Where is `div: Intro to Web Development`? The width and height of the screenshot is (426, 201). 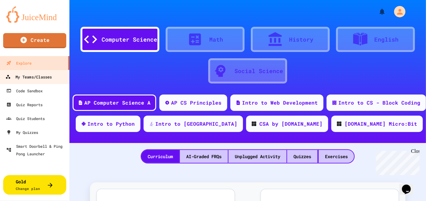
div: Intro to Web Development is located at coordinates (280, 103).